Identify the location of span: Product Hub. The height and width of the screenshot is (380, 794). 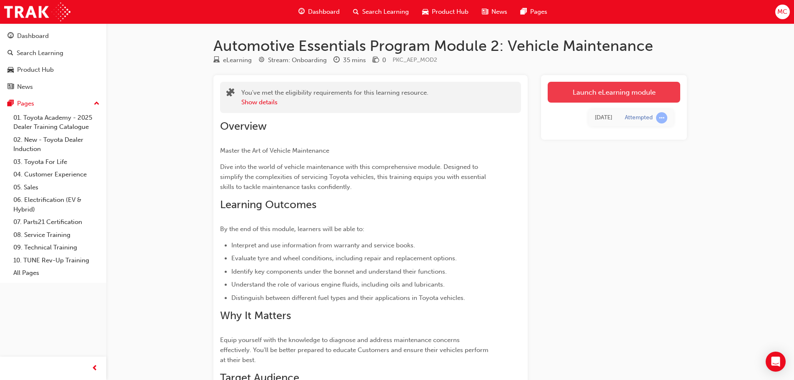
(450, 12).